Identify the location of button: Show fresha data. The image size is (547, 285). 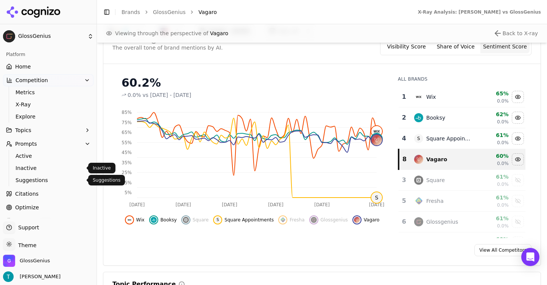
(291, 220).